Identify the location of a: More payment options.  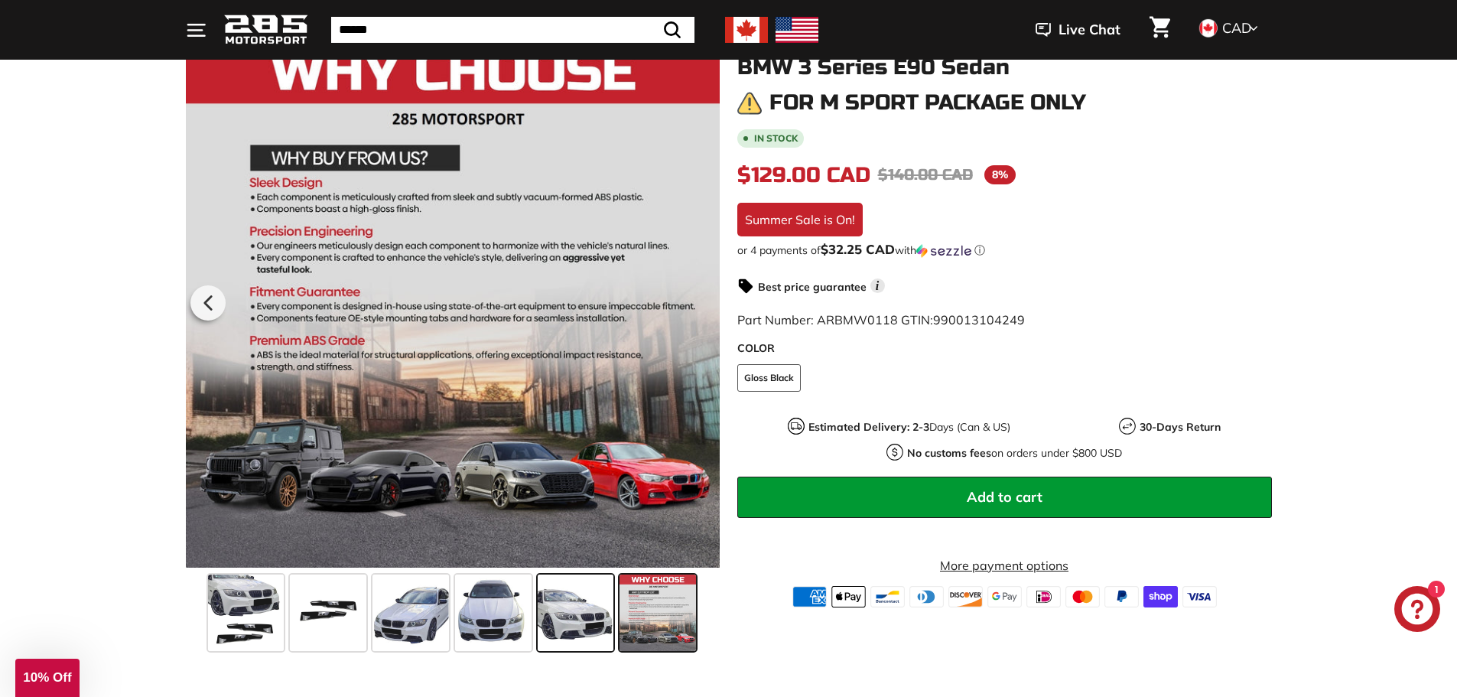
(1004, 565).